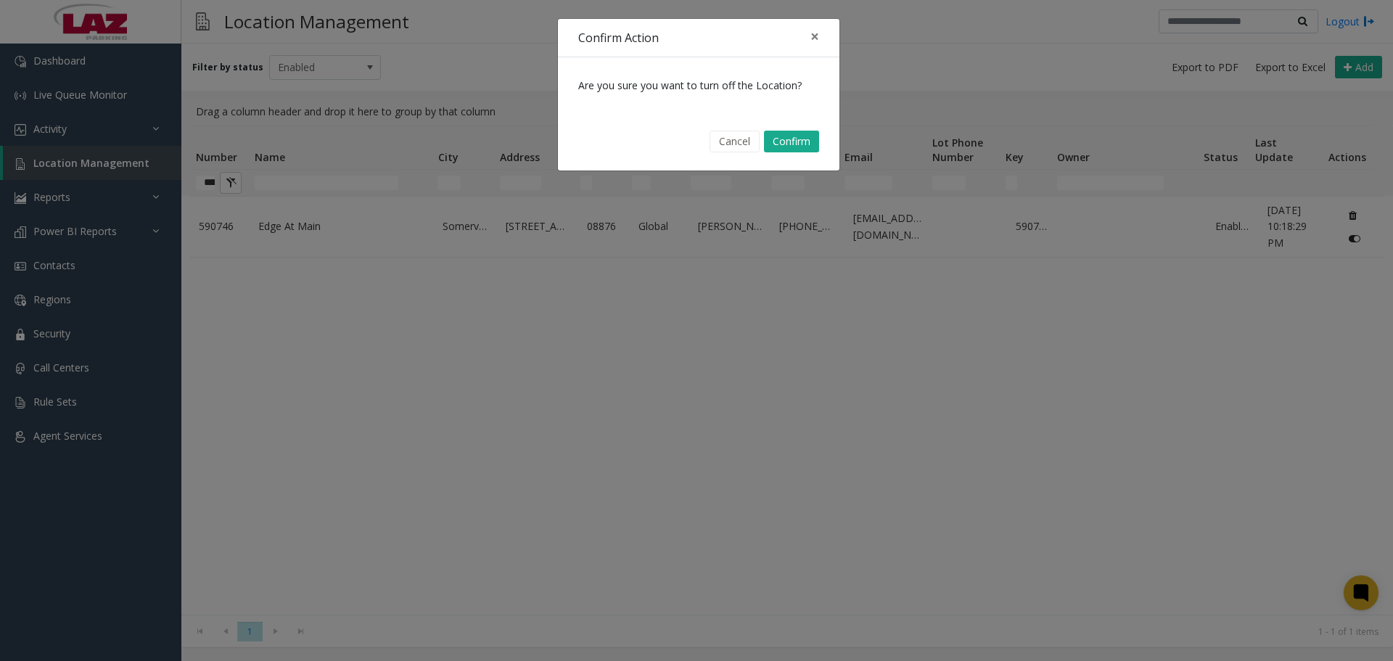 This screenshot has height=661, width=1393. I want to click on button: Close, so click(815, 36).